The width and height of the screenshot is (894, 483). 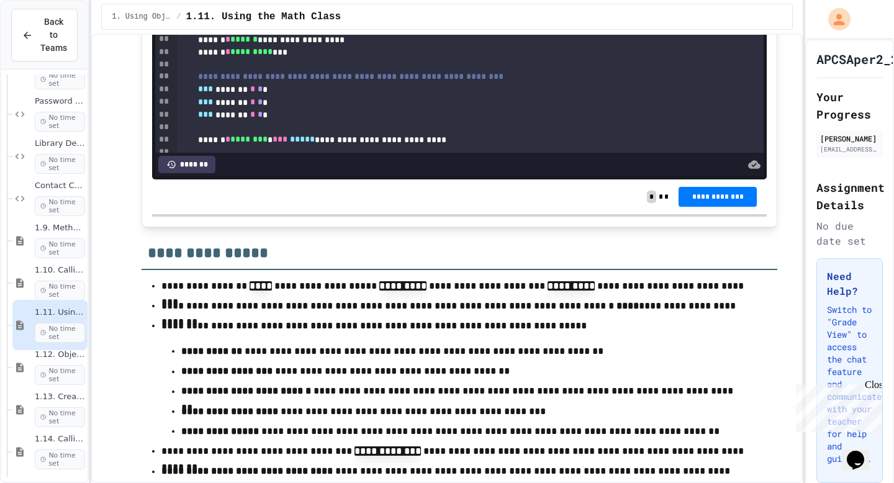 I want to click on p: Switch to "Grade View" to access the chat feature and communicate with your teacher for help and ..., so click(x=849, y=384).